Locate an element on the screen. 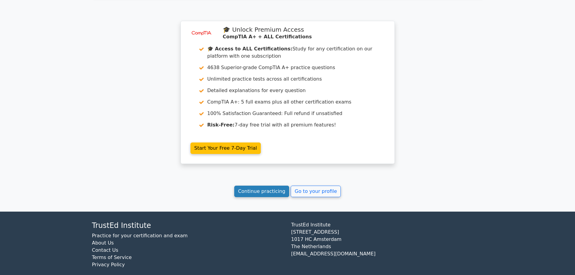 This screenshot has height=275, width=575. a: Go to your profile is located at coordinates (316, 191).